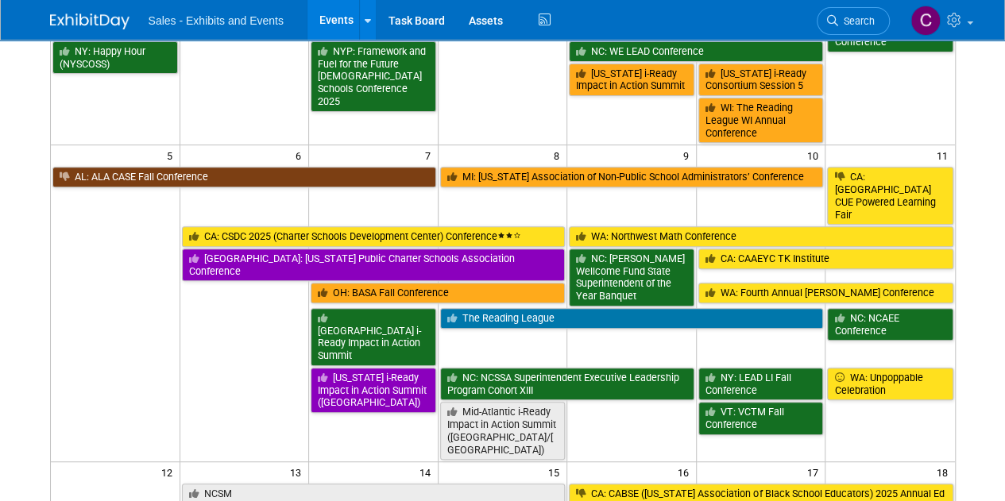  Describe the element at coordinates (559, 155) in the screenshot. I see `span: 8` at that location.